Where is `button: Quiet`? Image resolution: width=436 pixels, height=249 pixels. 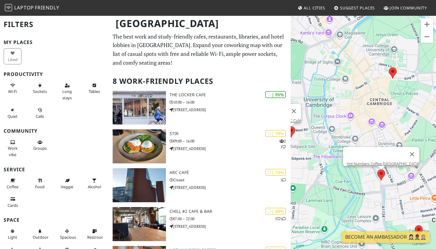
button: Quiet is located at coordinates (12, 113).